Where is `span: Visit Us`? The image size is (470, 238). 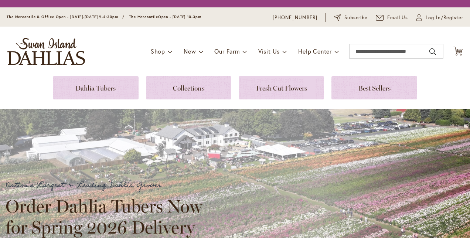 span: Visit Us is located at coordinates (269, 51).